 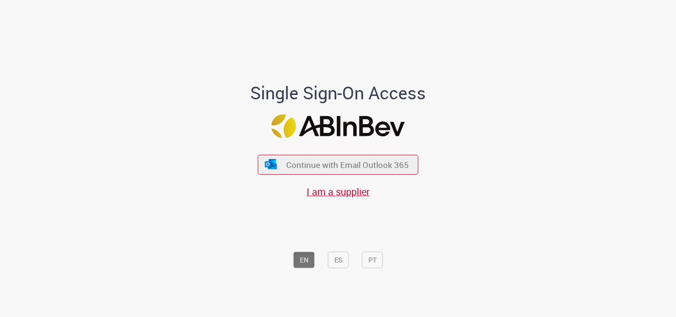 I want to click on button: ES, so click(x=338, y=259).